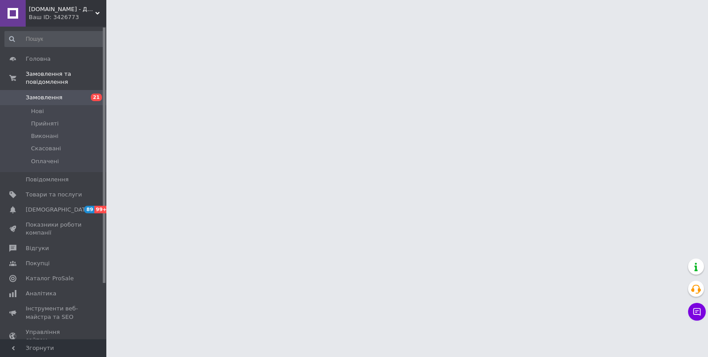 The width and height of the screenshot is (708, 357). What do you see at coordinates (697, 311) in the screenshot?
I see `button: Чат з покупцем` at bounding box center [697, 311].